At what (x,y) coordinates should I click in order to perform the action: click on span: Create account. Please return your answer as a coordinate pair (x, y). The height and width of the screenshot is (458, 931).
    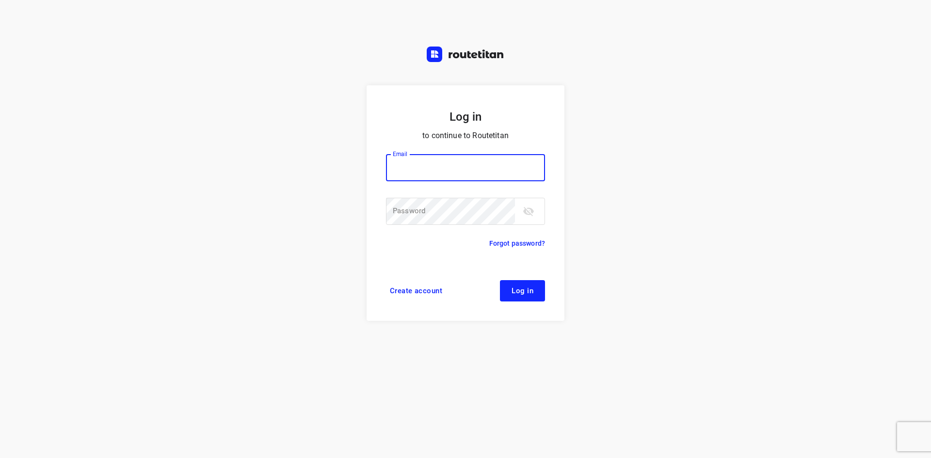
    Looking at the image, I should click on (416, 291).